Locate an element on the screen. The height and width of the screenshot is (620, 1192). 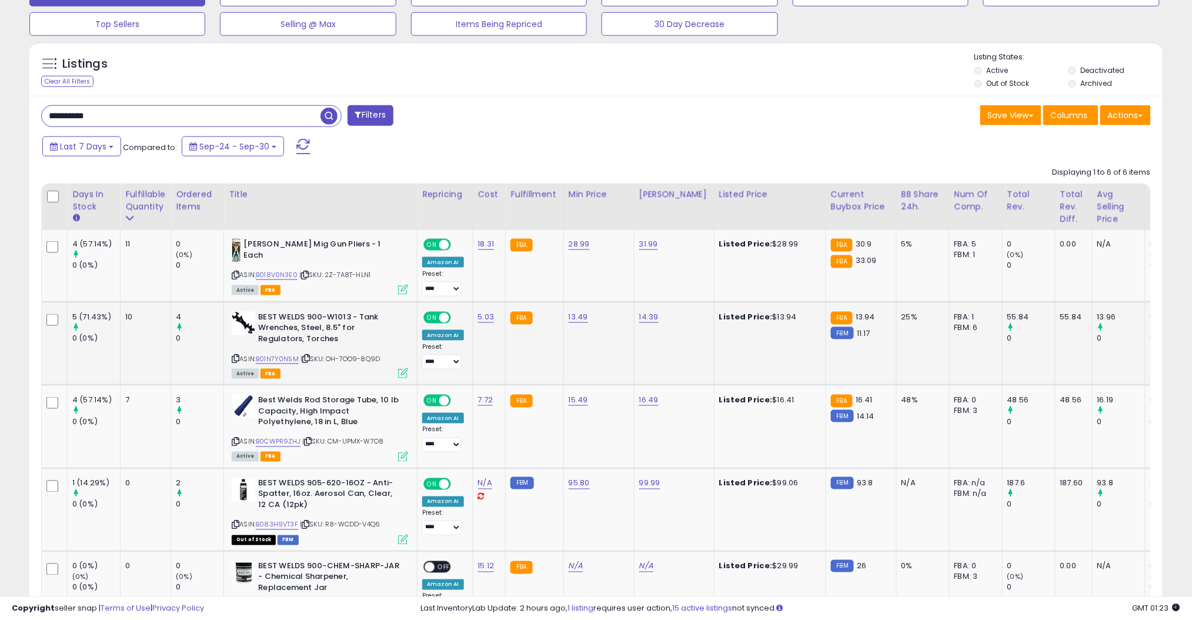
span: 30.9 is located at coordinates (864, 243).